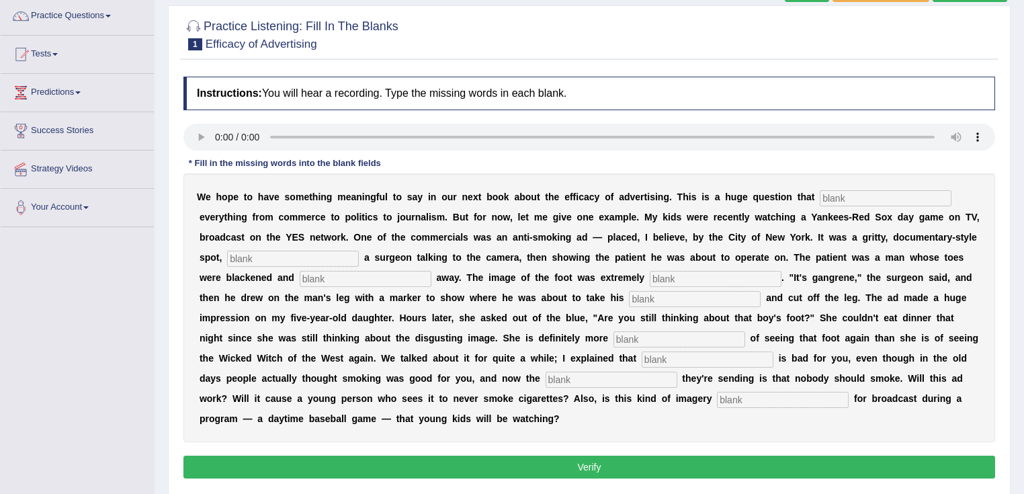 The image size is (1024, 494). I want to click on b: k, so click(830, 217).